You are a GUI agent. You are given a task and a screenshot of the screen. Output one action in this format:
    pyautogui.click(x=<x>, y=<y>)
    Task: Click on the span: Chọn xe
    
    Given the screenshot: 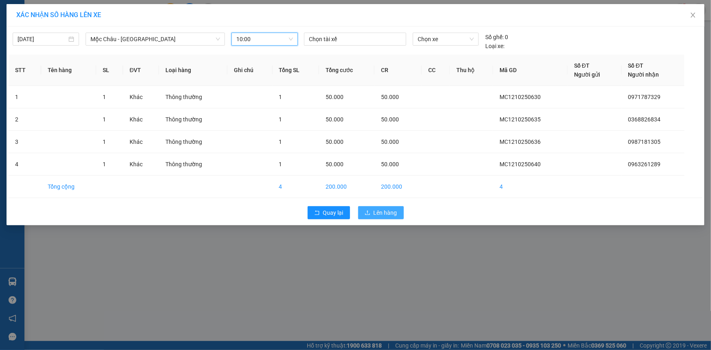 What is the action you would take?
    pyautogui.click(x=446, y=39)
    